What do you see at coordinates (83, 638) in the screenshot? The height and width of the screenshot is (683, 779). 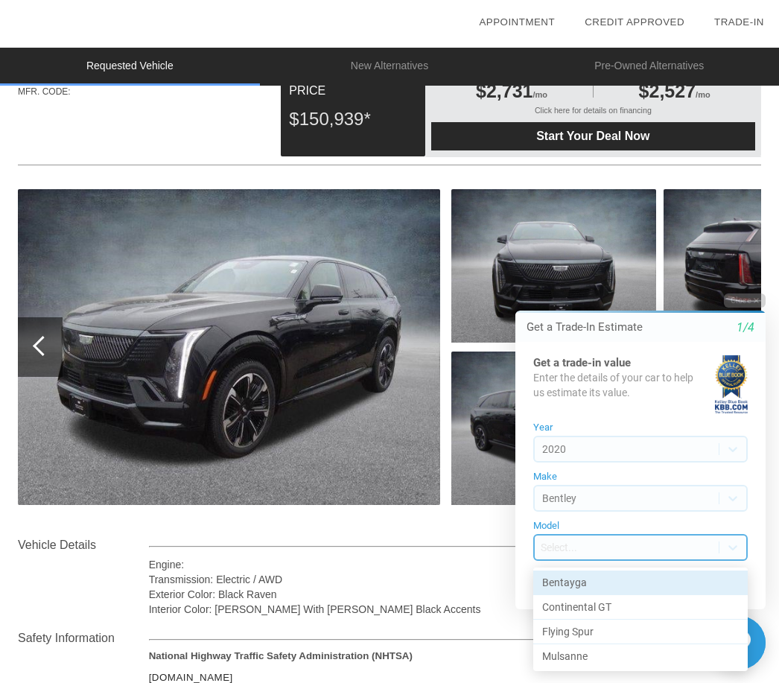 I see `div: Safety Information` at bounding box center [83, 638].